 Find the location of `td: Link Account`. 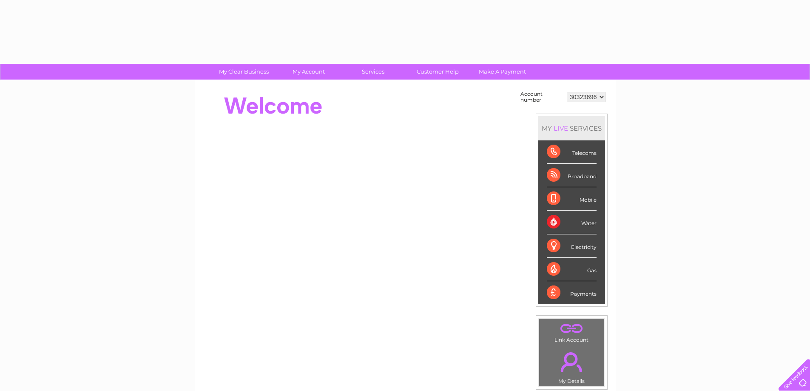

td: Link Account is located at coordinates (571, 331).